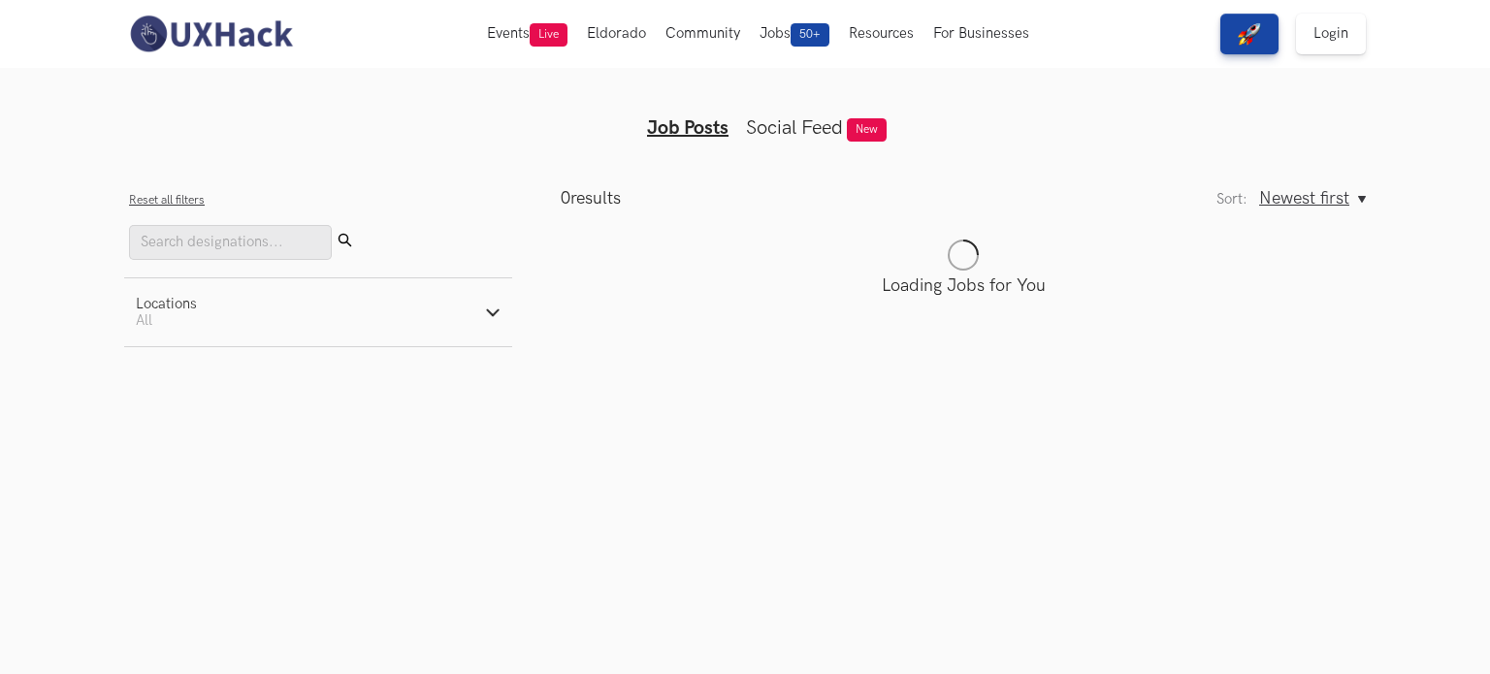  What do you see at coordinates (566, 198) in the screenshot?
I see `span: 0` at bounding box center [566, 198].